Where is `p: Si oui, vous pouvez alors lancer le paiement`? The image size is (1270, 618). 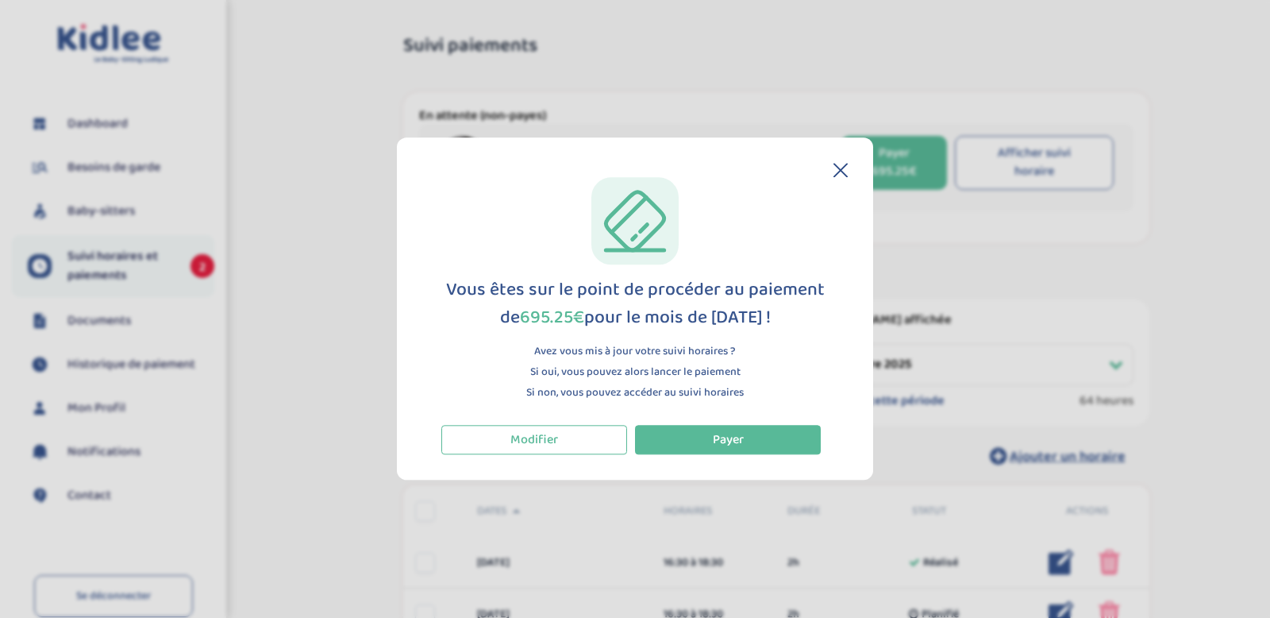
p: Si oui, vous pouvez alors lancer le paiement is located at coordinates (635, 372).